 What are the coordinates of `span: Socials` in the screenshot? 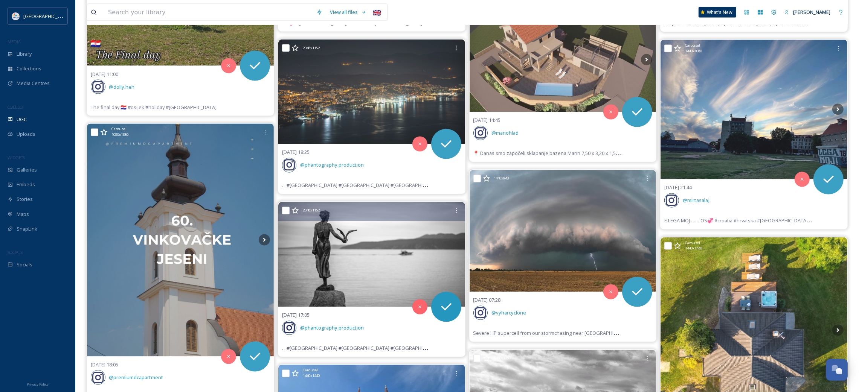 It's located at (24, 265).